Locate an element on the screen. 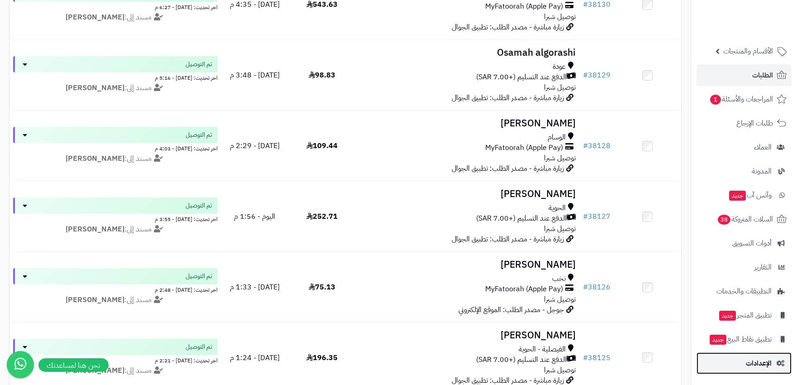  h3: Osamah algorashi is located at coordinates (467, 53).